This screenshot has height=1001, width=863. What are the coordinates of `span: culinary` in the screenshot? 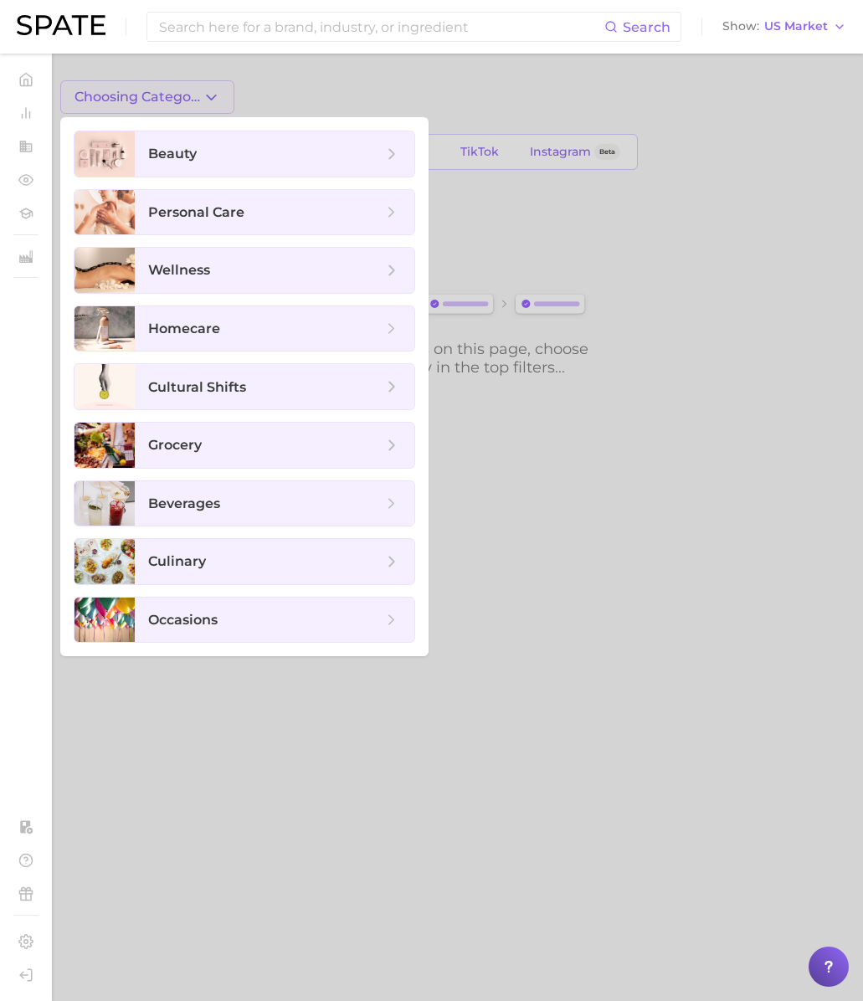 It's located at (177, 561).